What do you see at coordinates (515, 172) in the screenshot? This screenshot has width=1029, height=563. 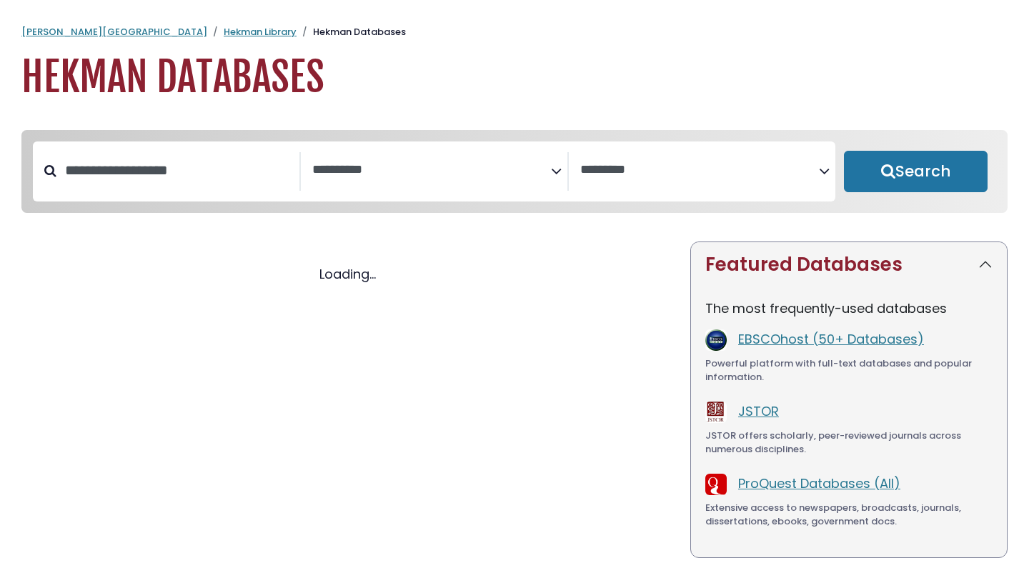 I see `nav: Search filters` at bounding box center [515, 172].